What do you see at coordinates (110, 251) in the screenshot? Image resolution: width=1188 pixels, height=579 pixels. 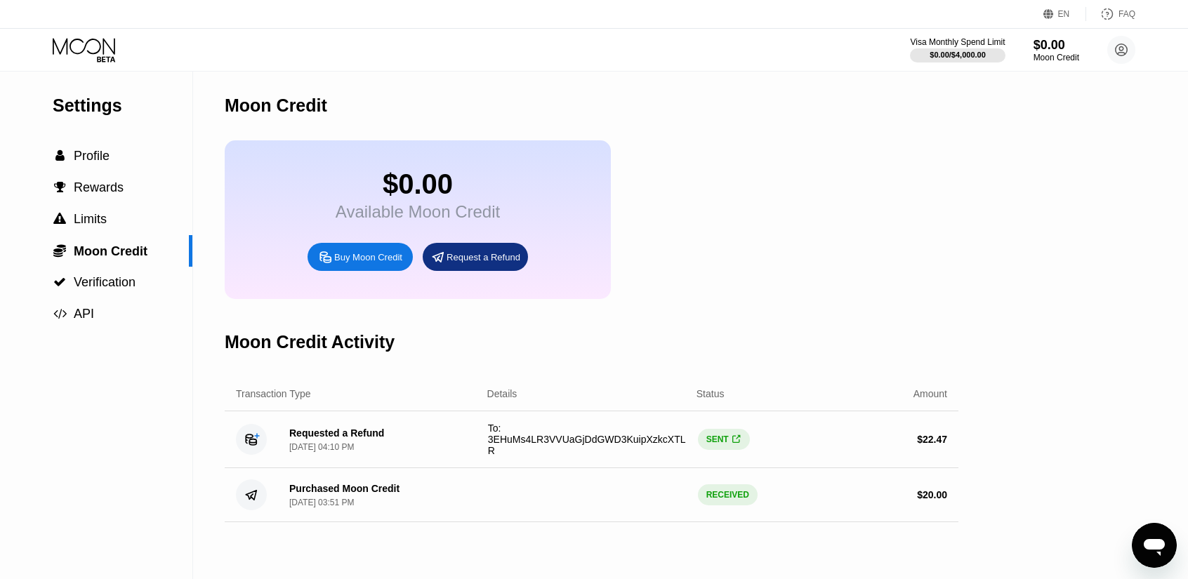 I see `span: Moon Credit` at bounding box center [110, 251].